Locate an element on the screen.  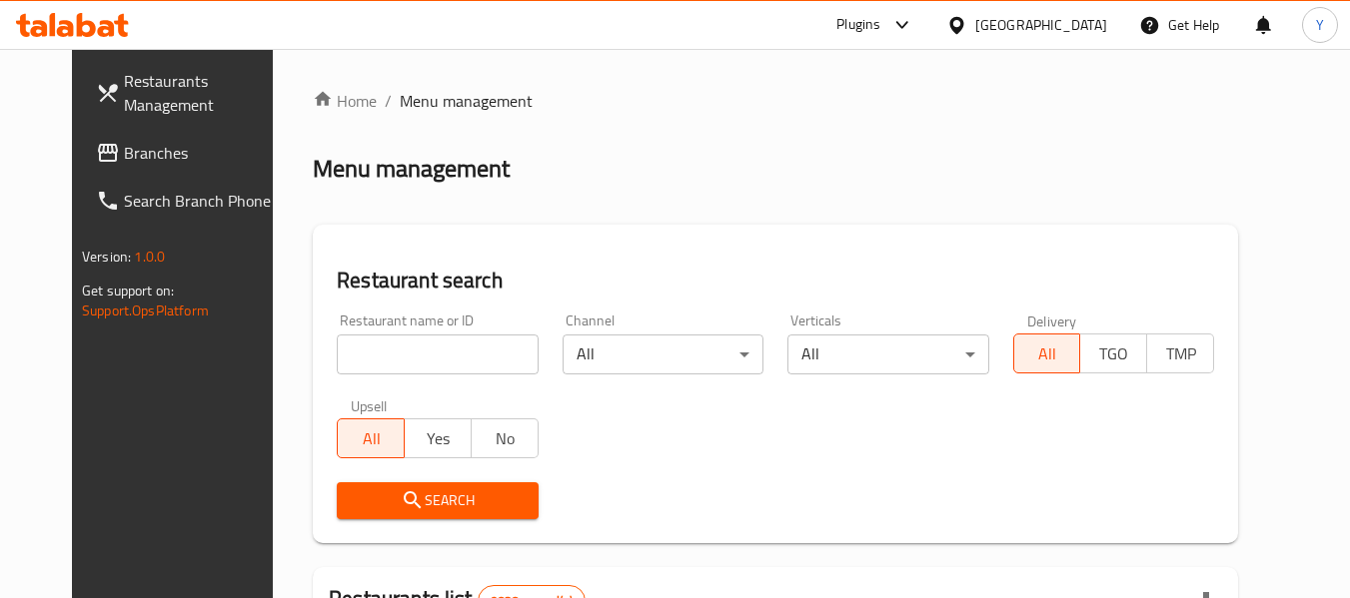
a: Restaurants Management is located at coordinates (189, 93).